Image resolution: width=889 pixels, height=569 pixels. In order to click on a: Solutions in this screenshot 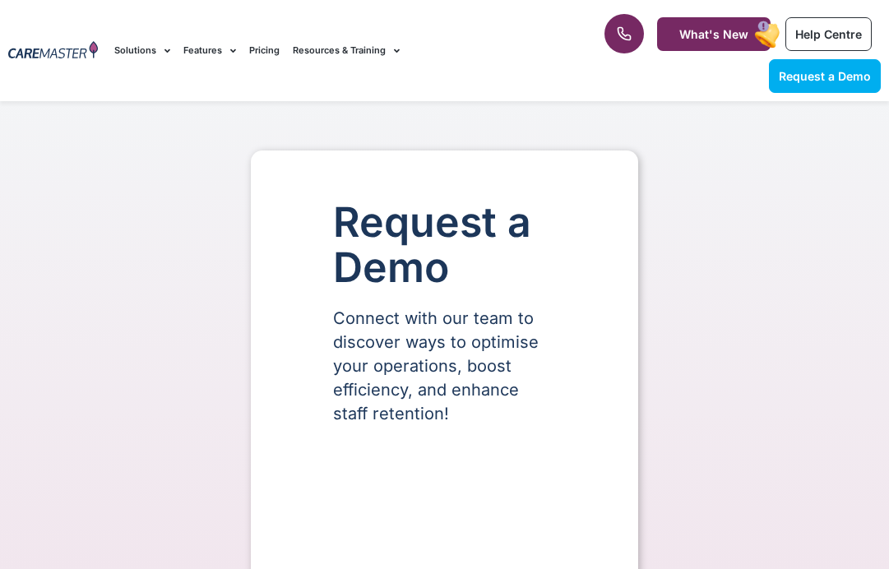, I will do `click(142, 50)`.